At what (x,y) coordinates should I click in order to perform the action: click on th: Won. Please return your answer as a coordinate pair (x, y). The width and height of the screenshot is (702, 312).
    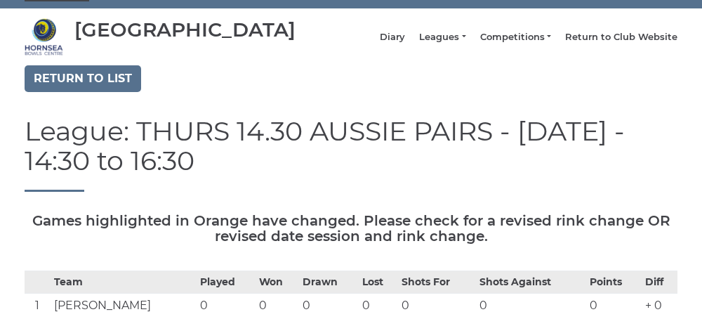
    Looking at the image, I should click on (277, 281).